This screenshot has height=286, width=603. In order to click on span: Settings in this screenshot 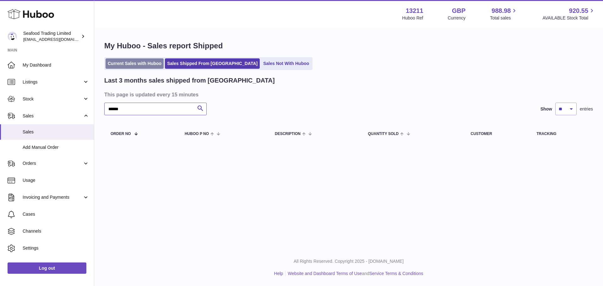, I will do `click(56, 248)`.